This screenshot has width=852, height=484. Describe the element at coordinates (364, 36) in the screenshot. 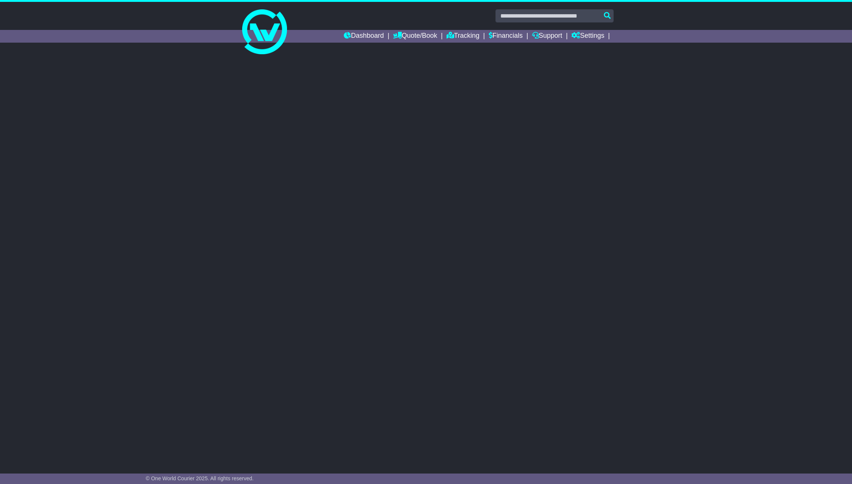

I see `a: Dashboard` at that location.